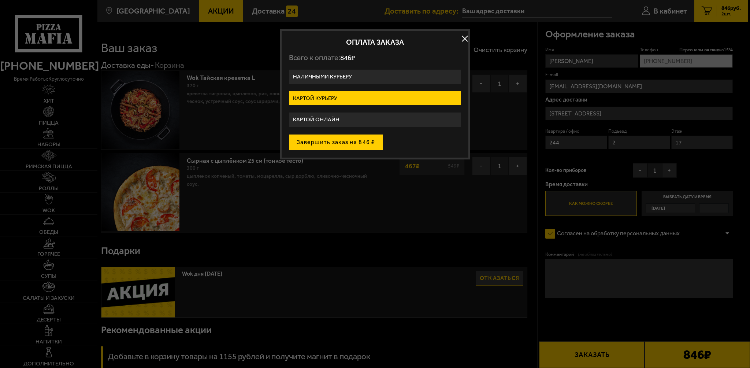 Image resolution: width=750 pixels, height=368 pixels. I want to click on label: Картой курьеру, so click(375, 98).